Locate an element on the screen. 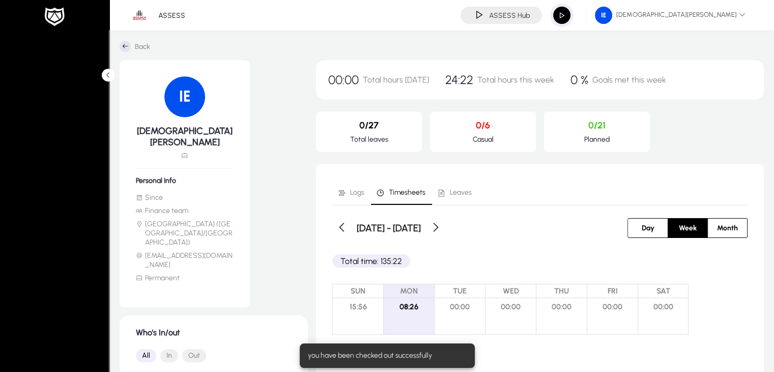  img: 1.png is located at coordinates (139, 15).